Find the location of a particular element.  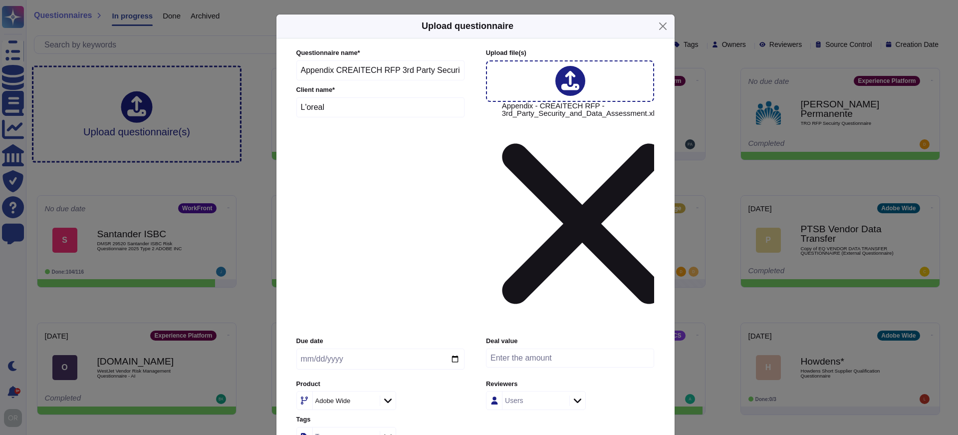

label: Reviewers is located at coordinates (570, 384).